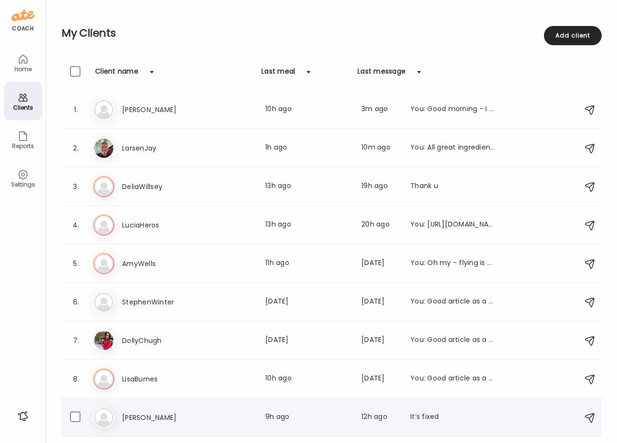  I want to click on div: Last meal, so click(278, 74).